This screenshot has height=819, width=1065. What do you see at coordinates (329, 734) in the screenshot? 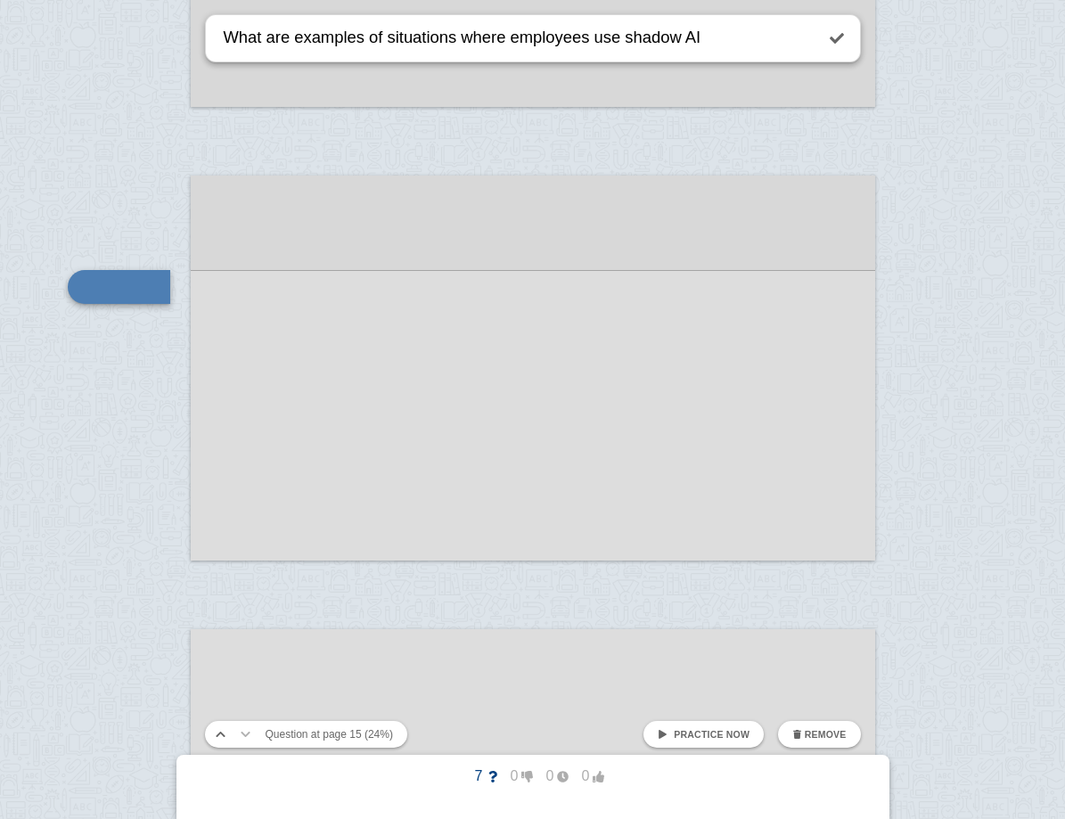
I see `button: Question at page 15 (24%)` at bounding box center [329, 734].